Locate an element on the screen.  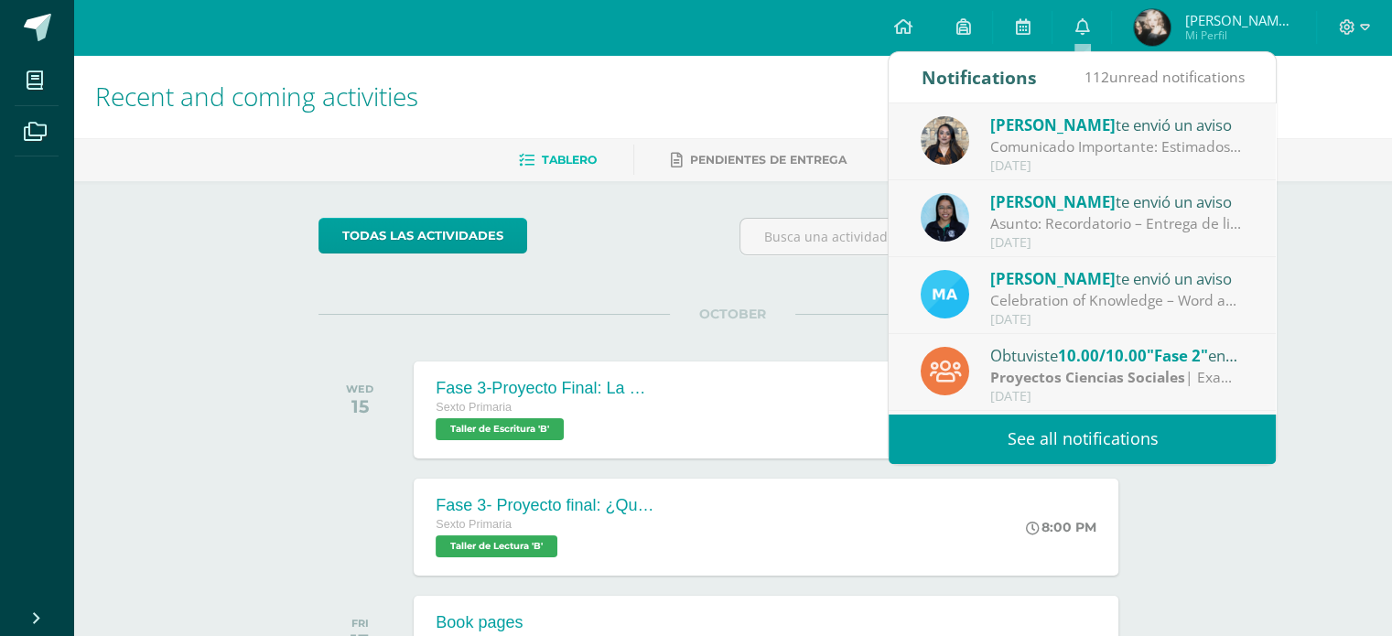
div: | Examen is located at coordinates (1118, 377).